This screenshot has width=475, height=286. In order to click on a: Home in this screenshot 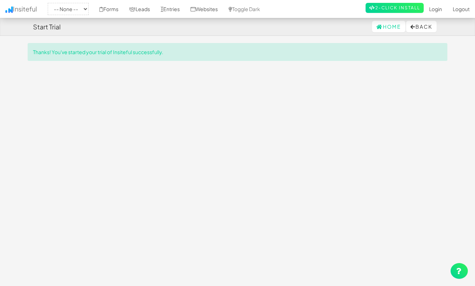, I will do `click(389, 27)`.